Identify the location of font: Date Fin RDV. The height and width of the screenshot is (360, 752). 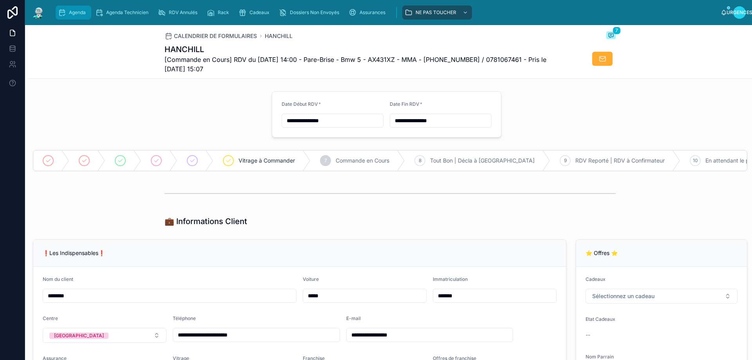
(405, 104).